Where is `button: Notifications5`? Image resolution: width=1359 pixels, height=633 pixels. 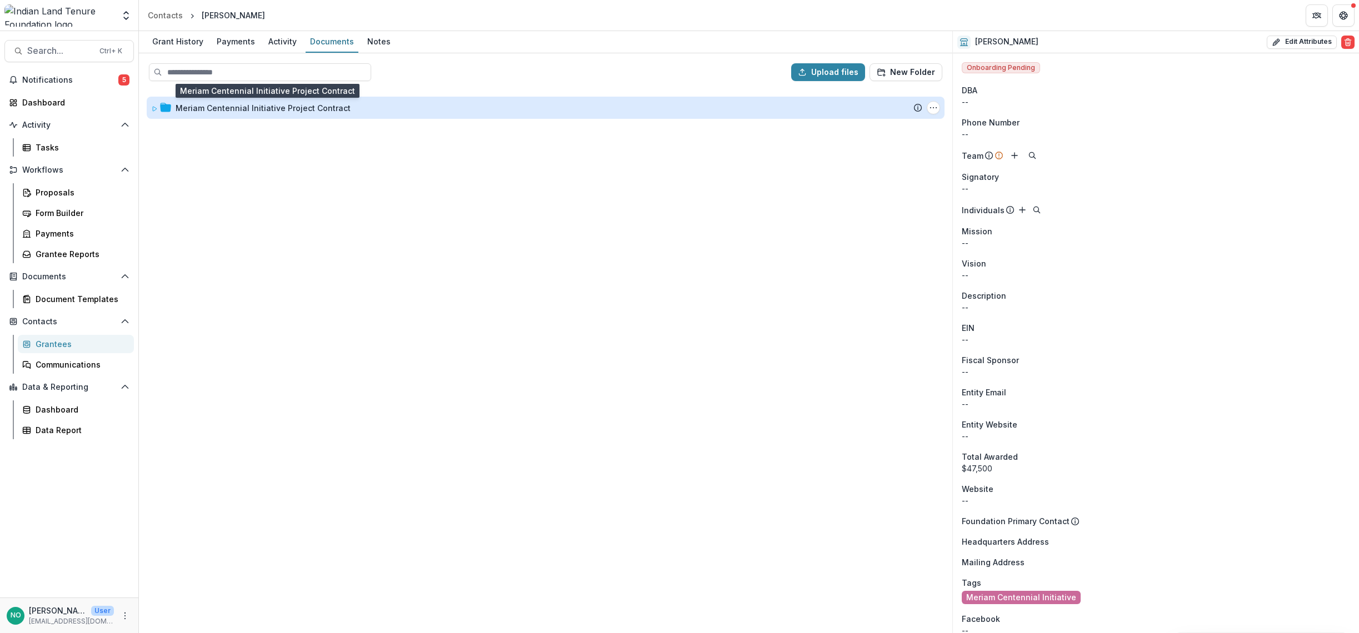
button: Notifications5 is located at coordinates (69, 80).